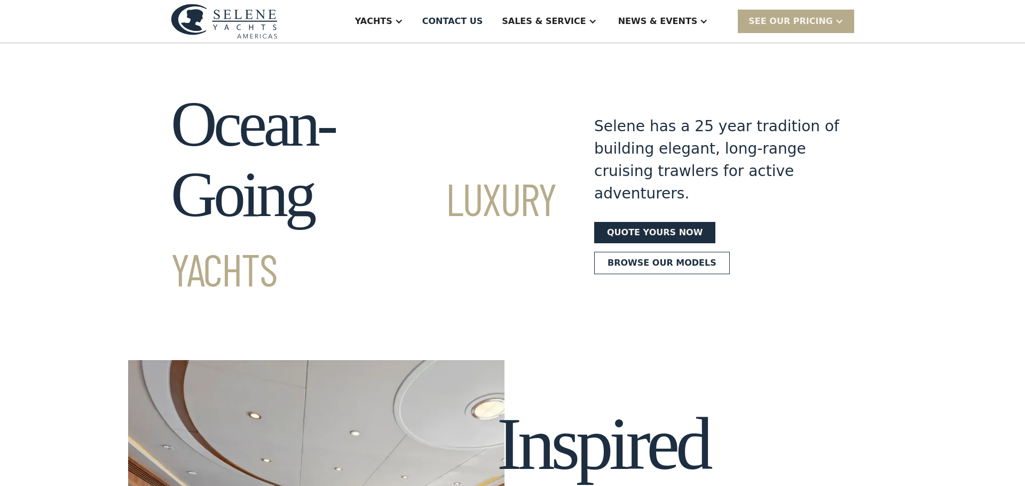 The height and width of the screenshot is (486, 1025). I want to click on span: Luxury Yachts, so click(363, 233).